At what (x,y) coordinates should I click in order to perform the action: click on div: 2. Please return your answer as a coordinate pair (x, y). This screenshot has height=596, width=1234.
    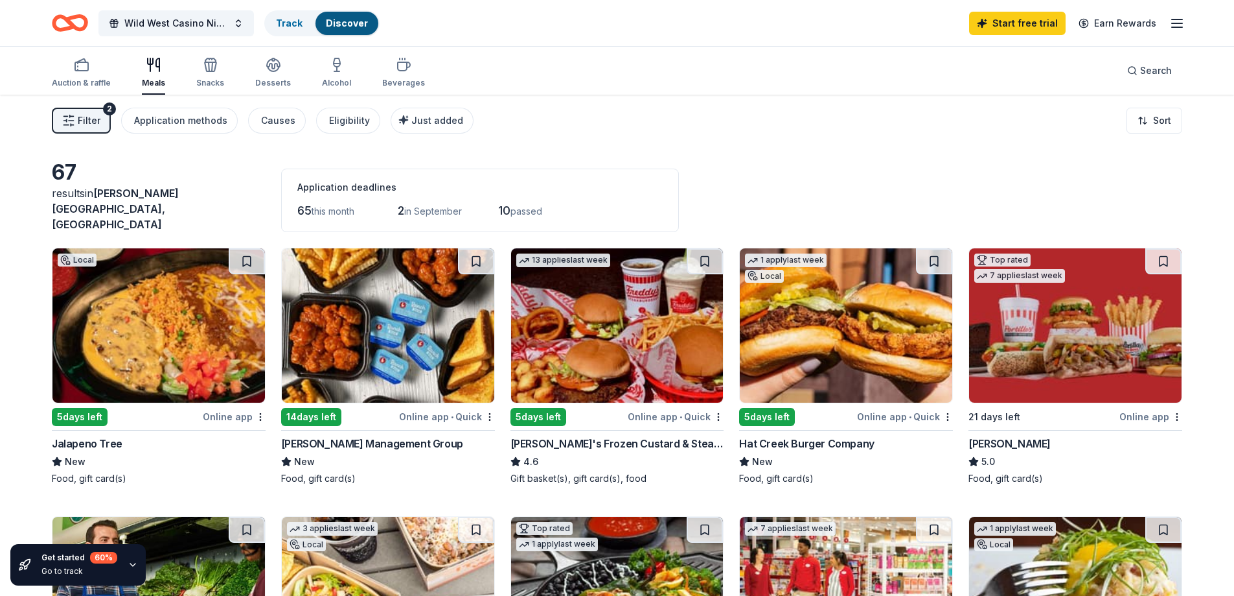
    Looking at the image, I should click on (110, 109).